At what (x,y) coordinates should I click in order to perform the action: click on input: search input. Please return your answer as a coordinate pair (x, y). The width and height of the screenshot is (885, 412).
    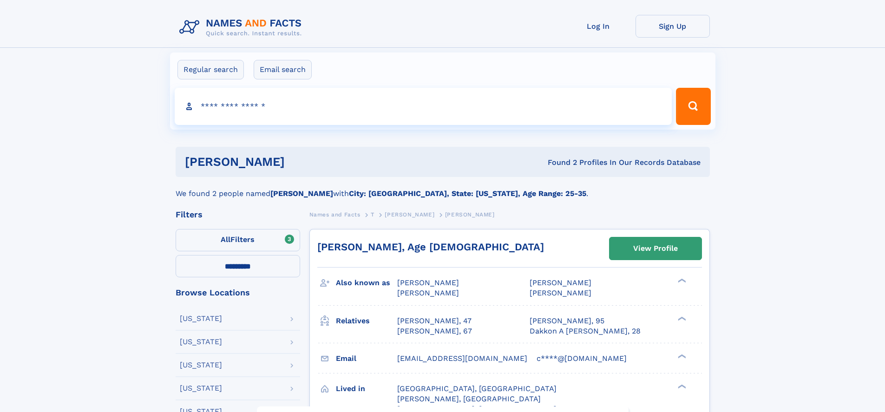
    Looking at the image, I should click on (423, 106).